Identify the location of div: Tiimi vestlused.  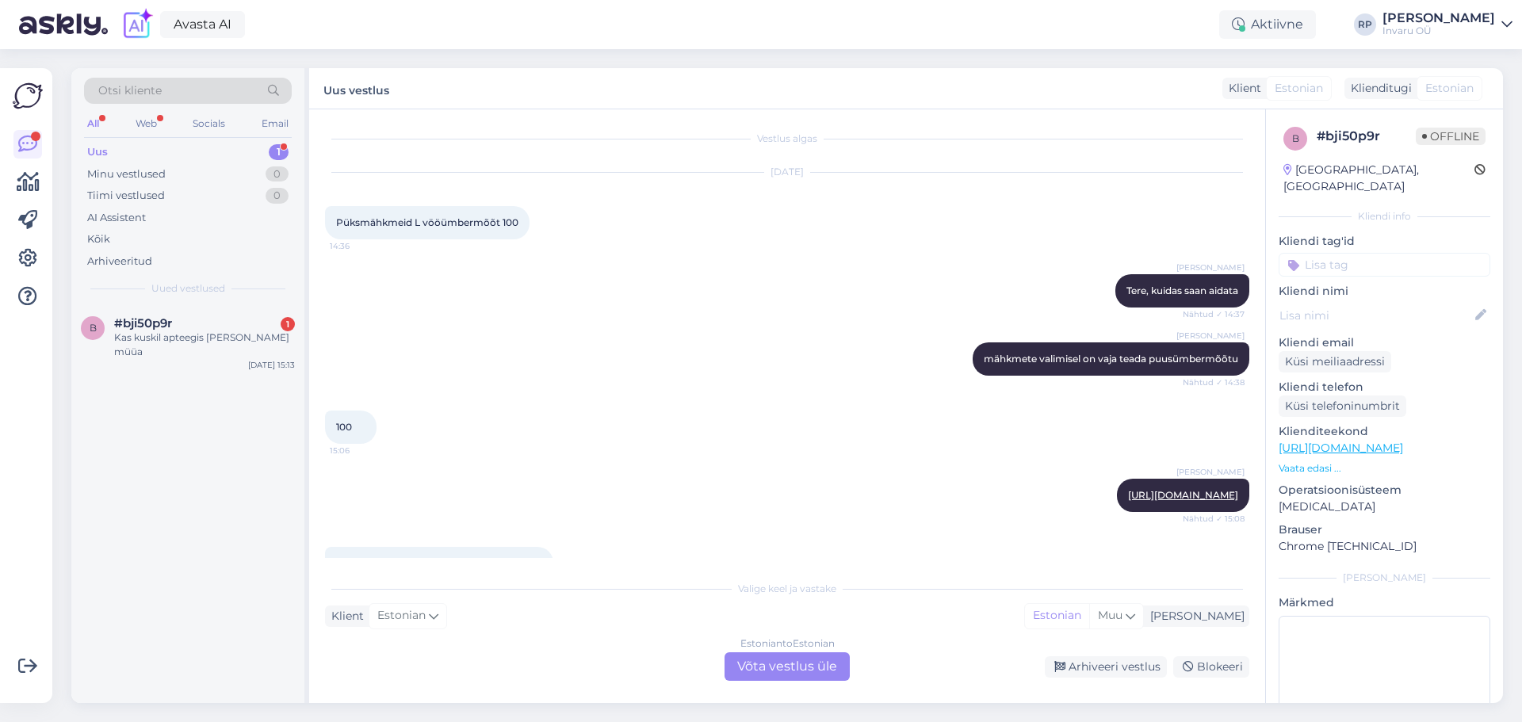
(126, 196).